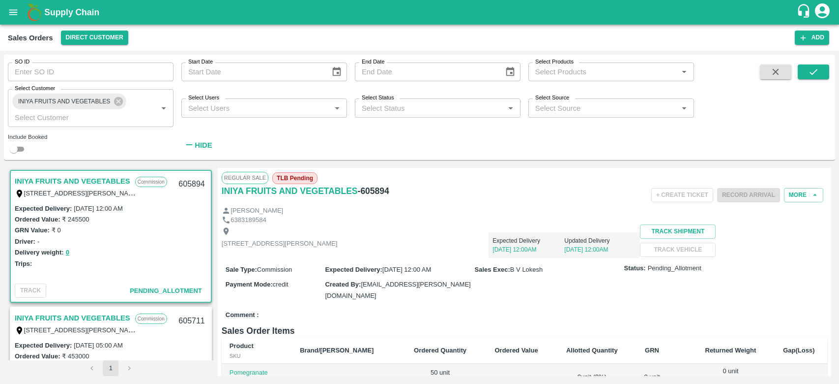  What do you see at coordinates (22, 62) in the screenshot?
I see `label: SO ID` at bounding box center [22, 62].